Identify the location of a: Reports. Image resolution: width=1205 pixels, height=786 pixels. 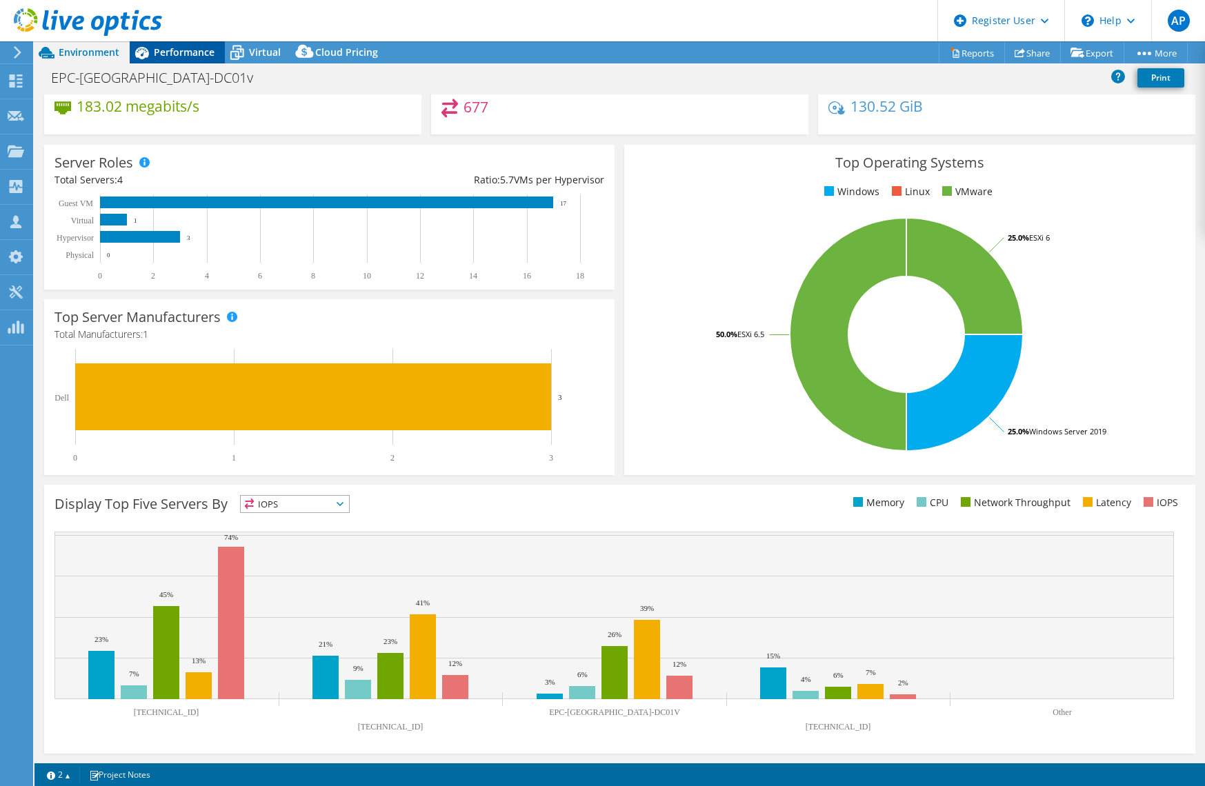
(972, 52).